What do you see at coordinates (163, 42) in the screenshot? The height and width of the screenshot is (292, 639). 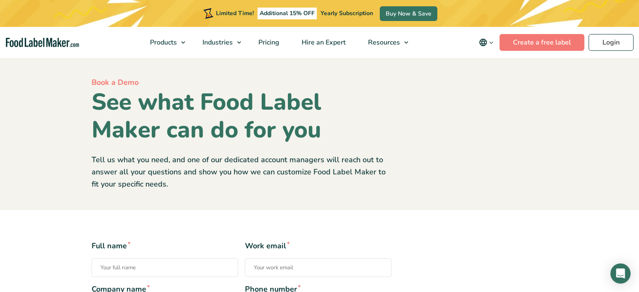 I see `span: Products` at bounding box center [163, 42].